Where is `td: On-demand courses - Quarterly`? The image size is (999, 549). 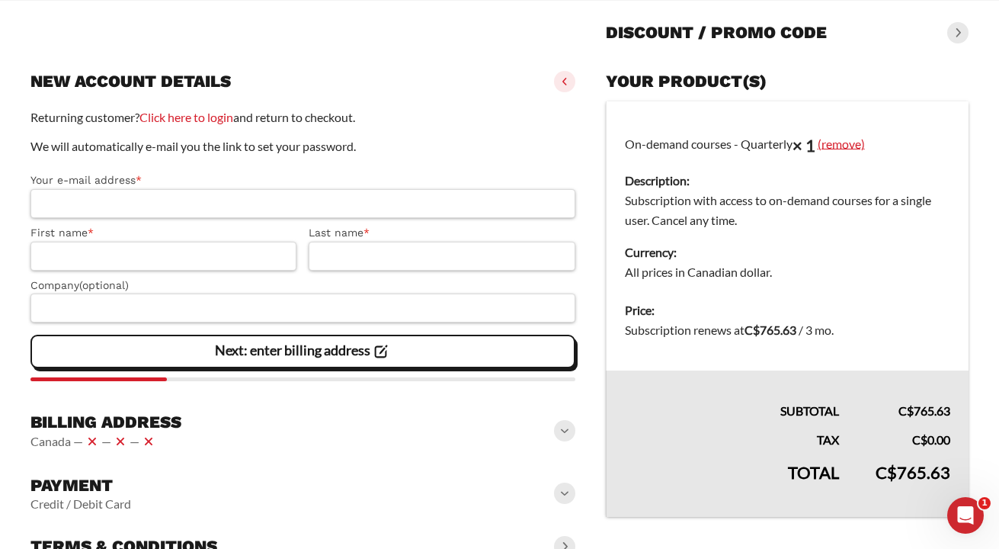 td: On-demand courses - Quarterly is located at coordinates (787, 197).